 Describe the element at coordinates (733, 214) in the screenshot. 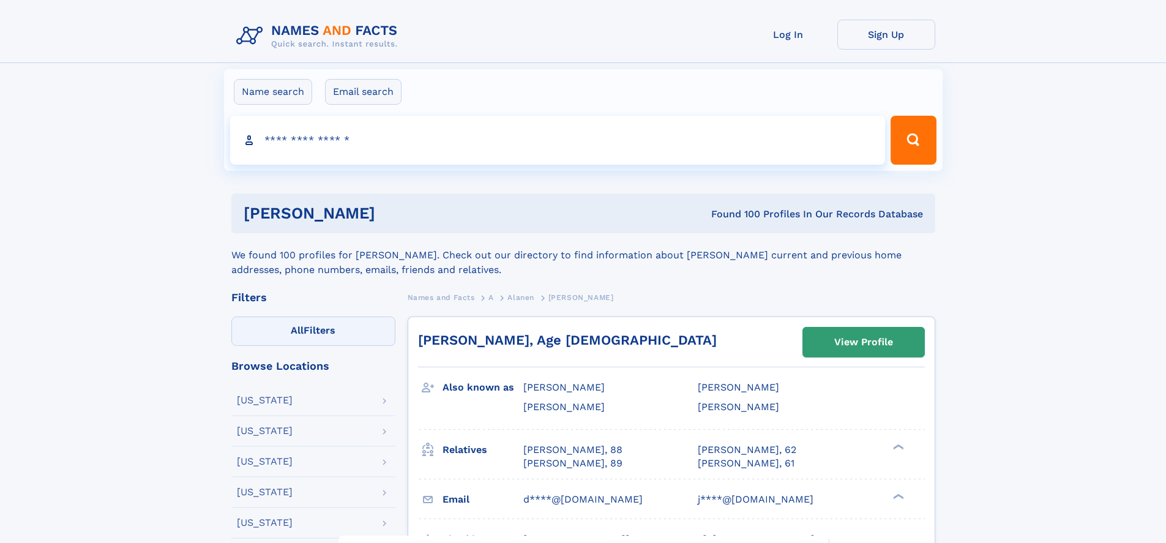

I see `div: Found 100 Profiles In Our Records Database` at that location.